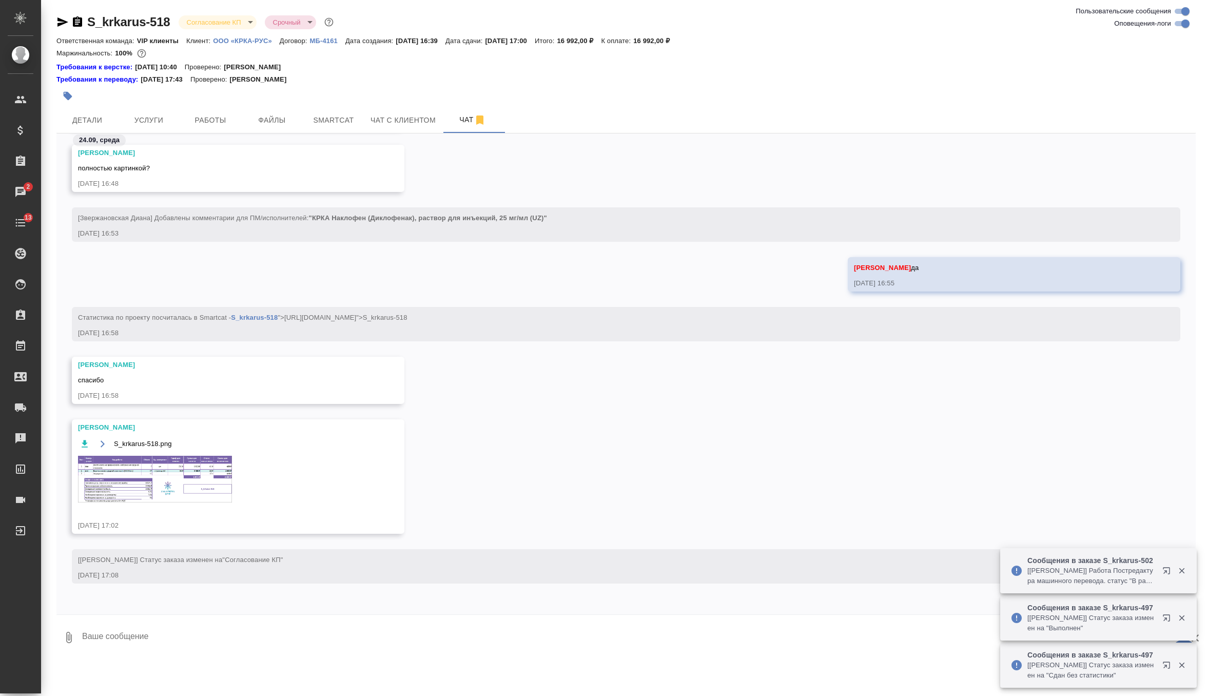  What do you see at coordinates (370, 41) in the screenshot?
I see `p: Дата создания:` at bounding box center [370, 41].